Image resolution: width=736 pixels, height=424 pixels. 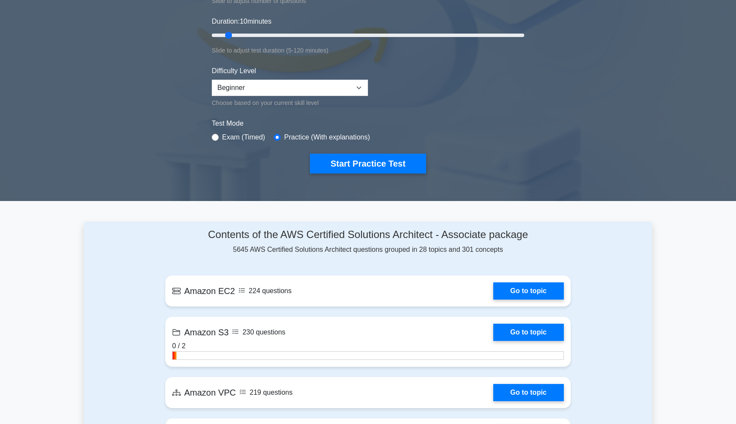 What do you see at coordinates (368, 124) in the screenshot?
I see `label: Test Mode` at bounding box center [368, 124].